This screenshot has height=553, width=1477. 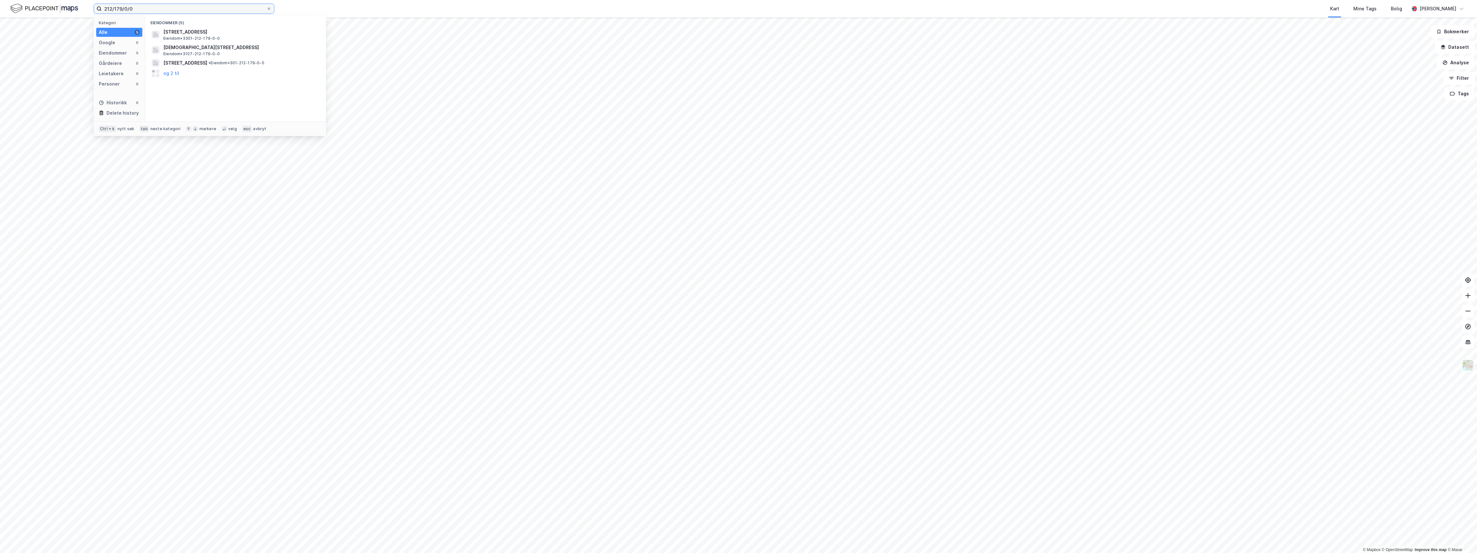 I want to click on div: Personer, so click(x=109, y=84).